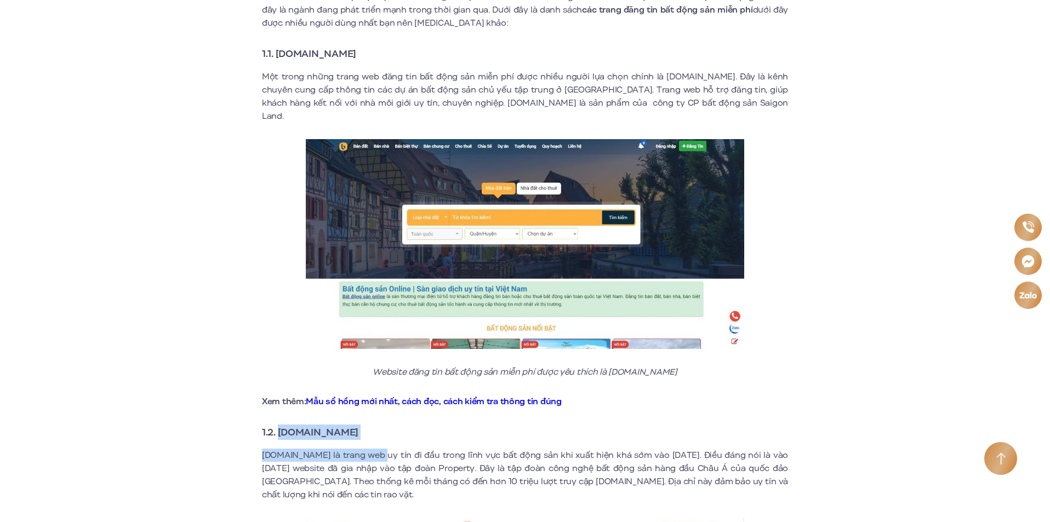 The image size is (1050, 522). Describe the element at coordinates (525, 244) in the screenshot. I see `img: Website đăng tin bất động sản miễn phí được yêu thích là Batdongsanonline.vn` at that location.